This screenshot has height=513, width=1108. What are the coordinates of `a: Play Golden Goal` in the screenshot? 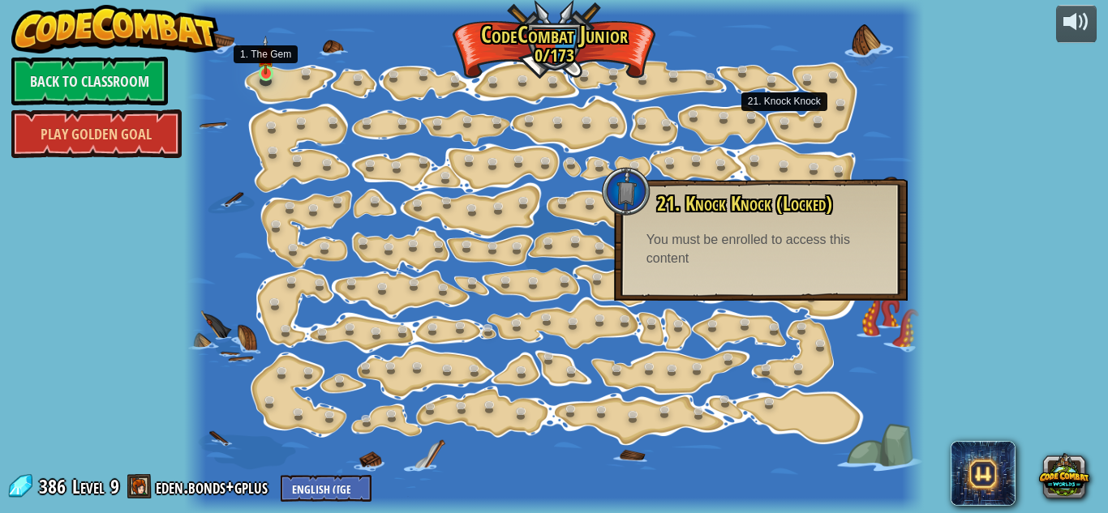 It's located at (97, 134).